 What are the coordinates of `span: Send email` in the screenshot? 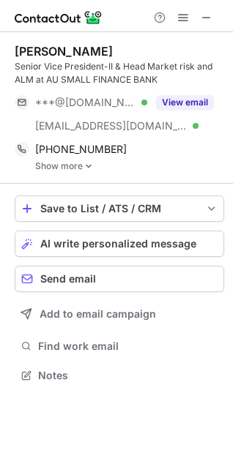 It's located at (68, 279).